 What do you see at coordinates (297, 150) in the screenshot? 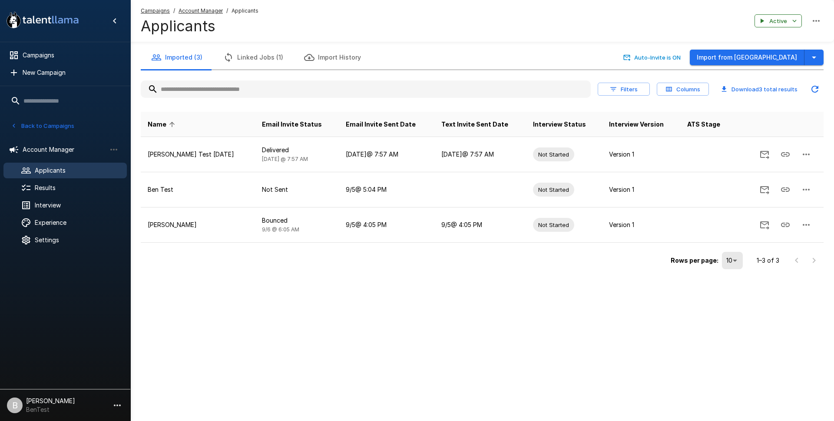
I see `p: Delivered` at bounding box center [297, 150].